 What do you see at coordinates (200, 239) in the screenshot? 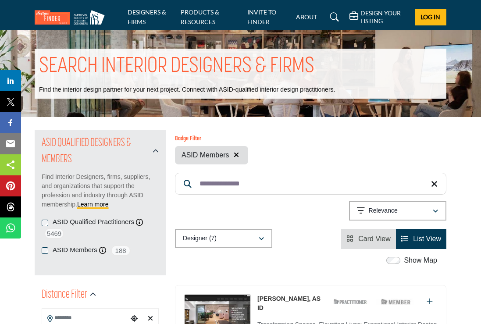
I see `p: Designer (7)` at bounding box center [200, 239].